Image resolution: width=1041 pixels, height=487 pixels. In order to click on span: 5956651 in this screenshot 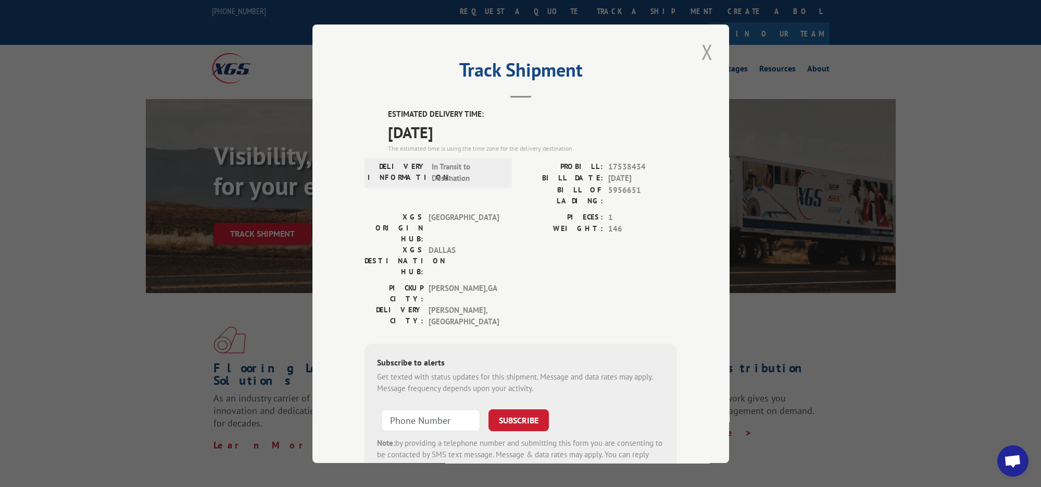, I will do `click(643, 195)`.